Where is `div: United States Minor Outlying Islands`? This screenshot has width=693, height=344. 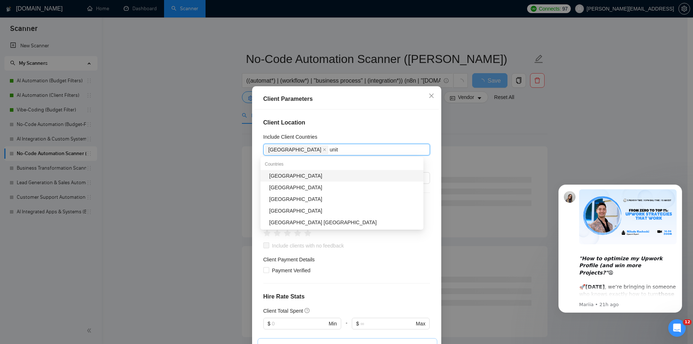 div: United States Minor Outlying Islands is located at coordinates (342, 222).